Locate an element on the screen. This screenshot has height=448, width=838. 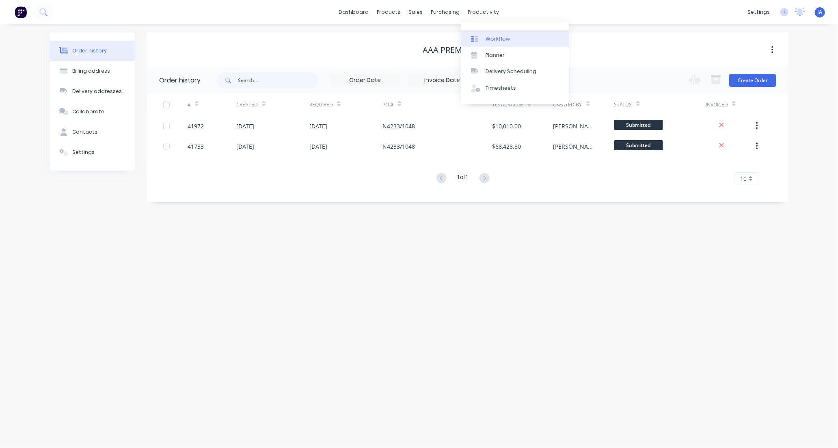
div: Workflow is located at coordinates (498, 39).